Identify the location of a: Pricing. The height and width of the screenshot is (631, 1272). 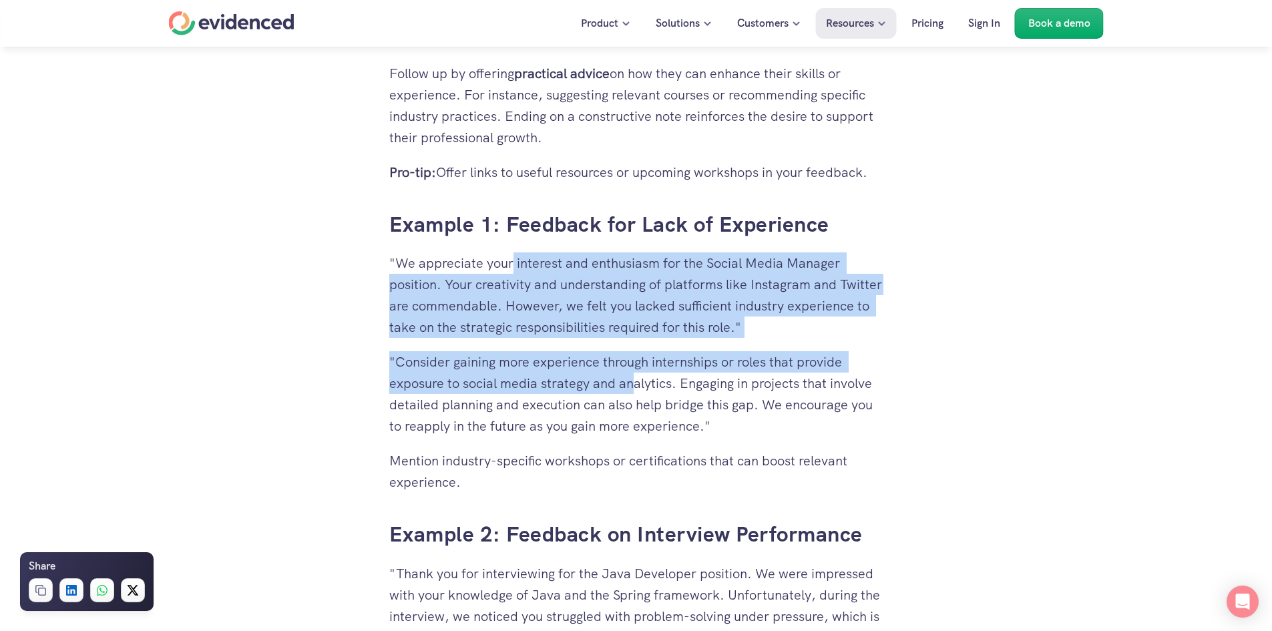
(928, 23).